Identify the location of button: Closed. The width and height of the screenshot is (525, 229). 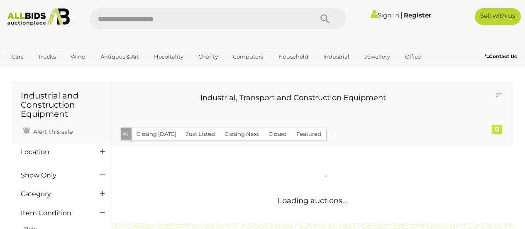
(278, 134).